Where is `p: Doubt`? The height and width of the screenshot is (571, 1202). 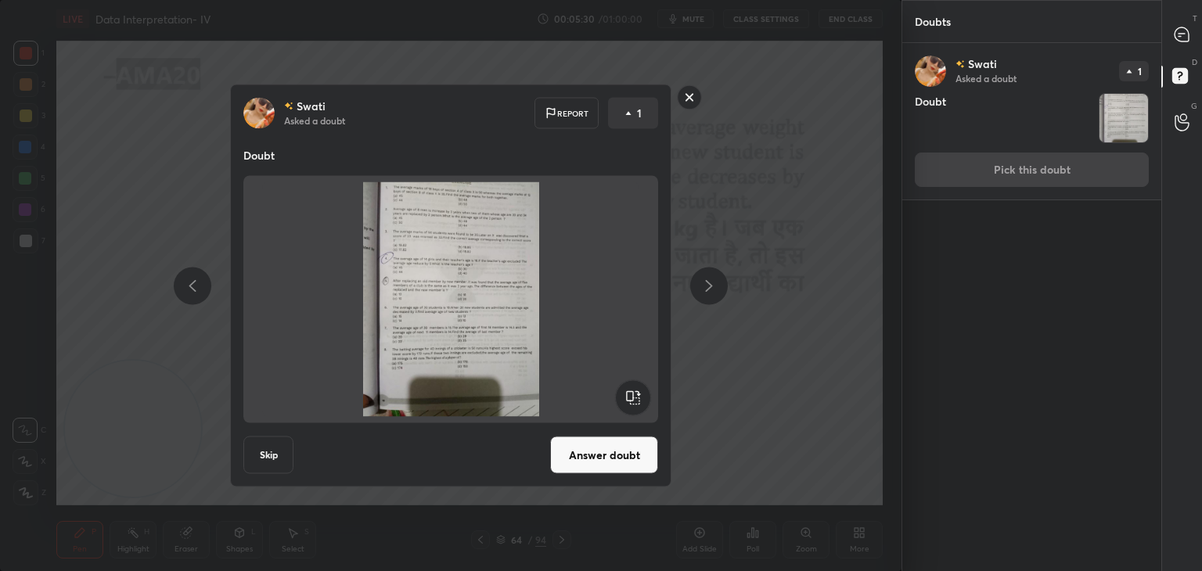 p: Doubt is located at coordinates (451, 156).